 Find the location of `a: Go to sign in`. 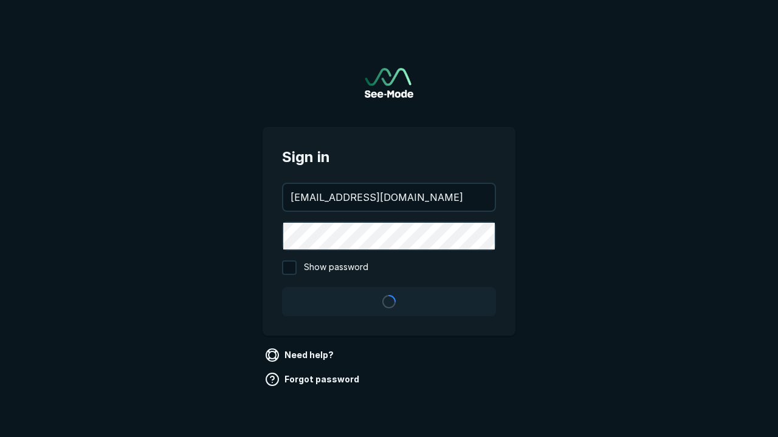

a: Go to sign in is located at coordinates (389, 83).